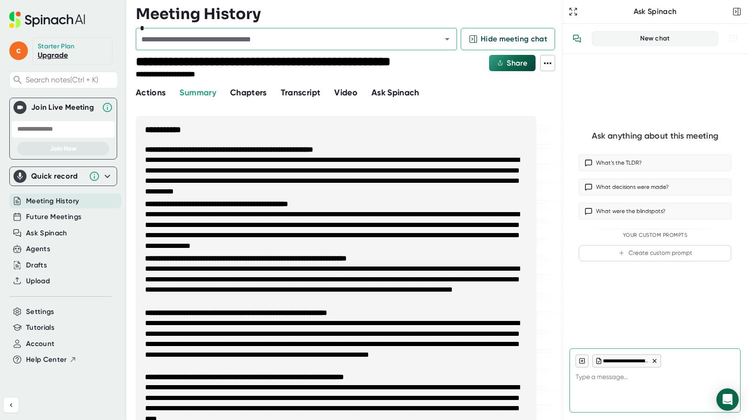  What do you see at coordinates (20, 107) in the screenshot?
I see `img: Join Live Meeting` at bounding box center [20, 107].